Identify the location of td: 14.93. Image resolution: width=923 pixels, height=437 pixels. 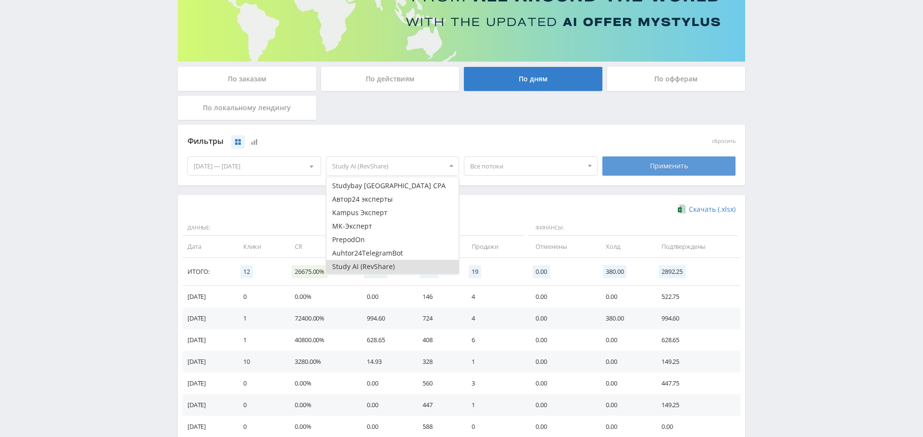
(385, 361).